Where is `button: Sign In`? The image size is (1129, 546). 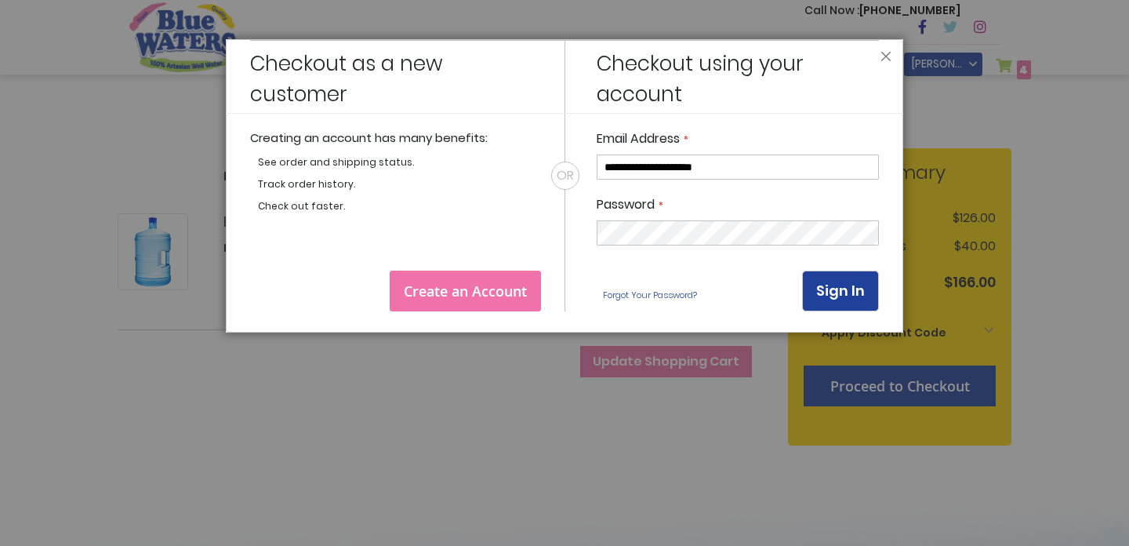 button: Sign In is located at coordinates (840, 291).